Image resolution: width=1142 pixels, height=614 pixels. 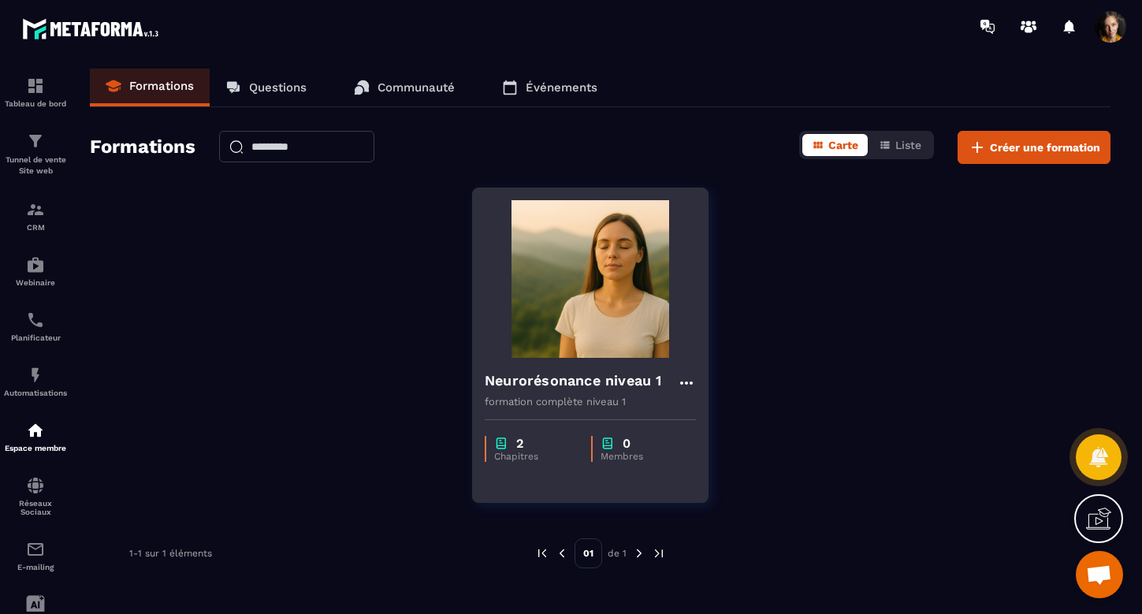 I want to click on a: formationformationCRM, so click(x=35, y=216).